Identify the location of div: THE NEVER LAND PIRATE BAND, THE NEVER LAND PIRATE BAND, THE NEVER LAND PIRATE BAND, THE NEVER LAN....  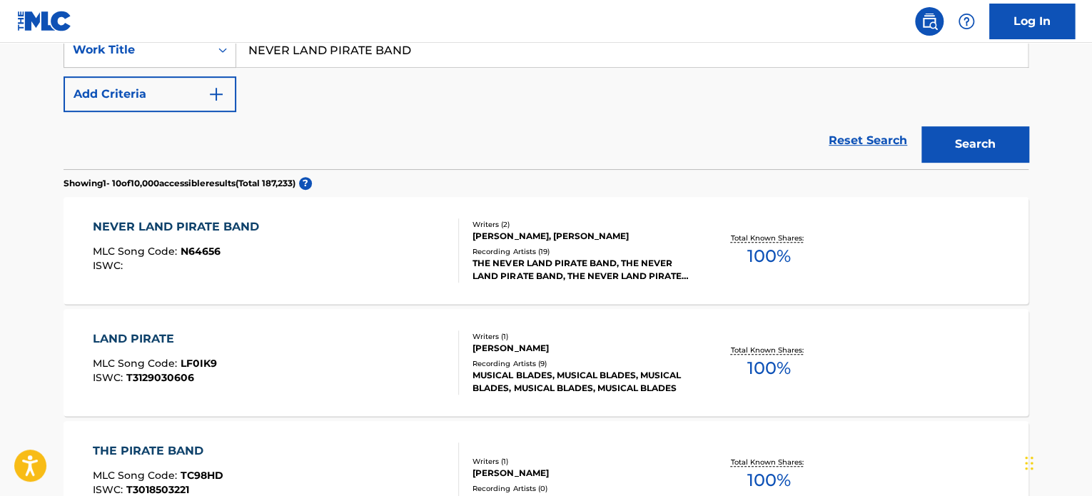
(580, 270).